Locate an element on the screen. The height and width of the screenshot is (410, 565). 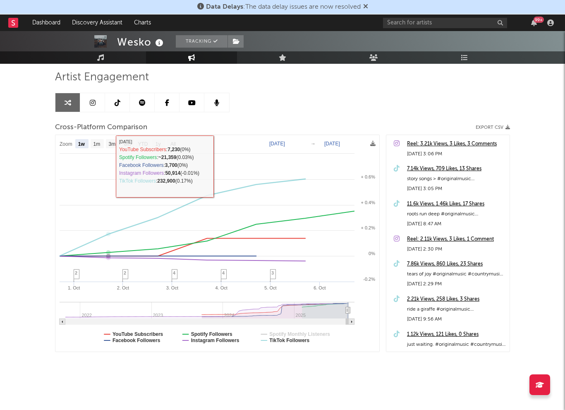
text: + 0.4% is located at coordinates (368, 202).